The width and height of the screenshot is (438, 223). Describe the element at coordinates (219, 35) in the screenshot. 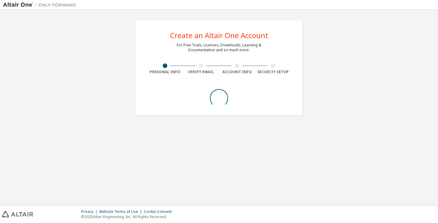

I see `div: Create an Altair One Account` at that location.